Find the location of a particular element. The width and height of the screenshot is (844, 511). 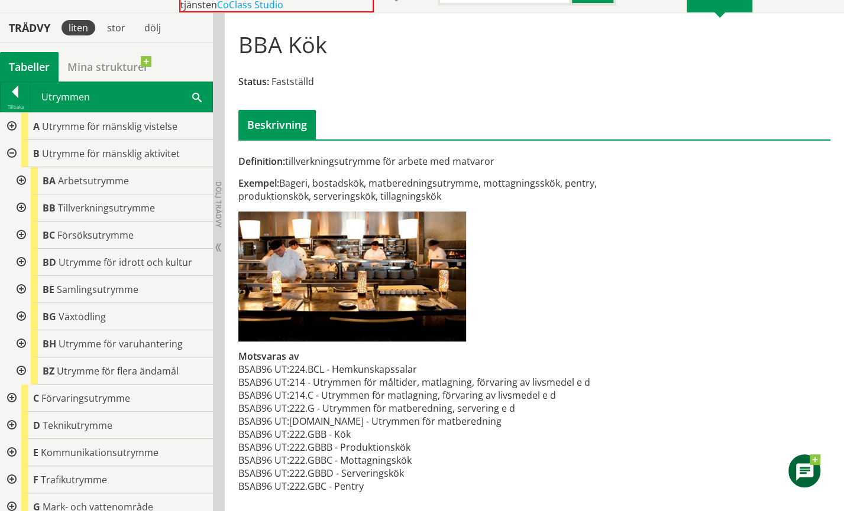

span: BA is located at coordinates (49, 181).